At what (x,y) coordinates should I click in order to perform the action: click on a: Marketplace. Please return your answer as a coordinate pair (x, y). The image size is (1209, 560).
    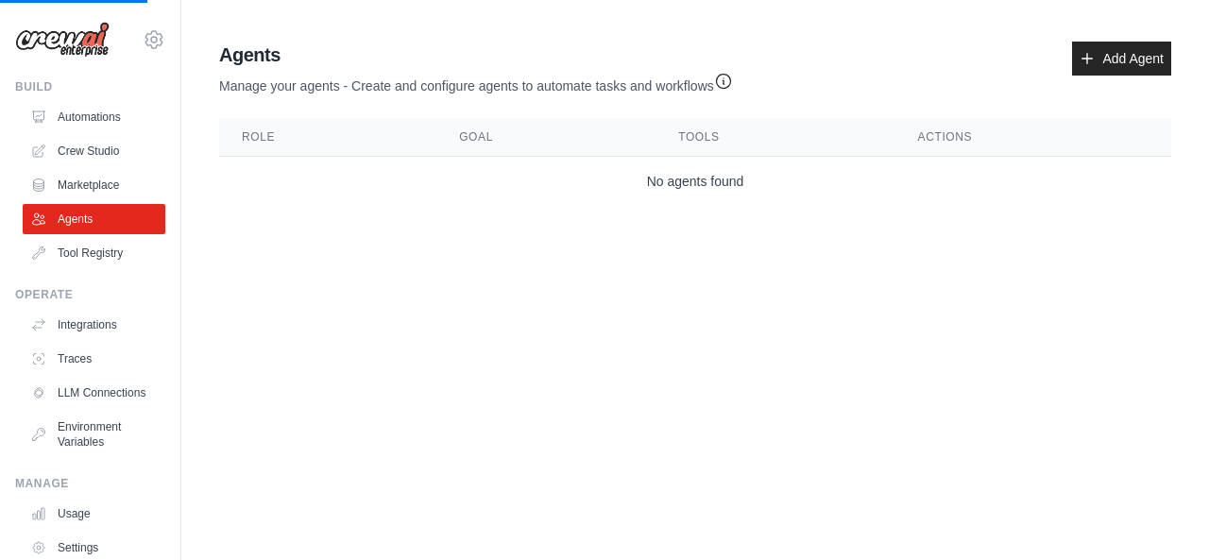
    Looking at the image, I should click on (93, 185).